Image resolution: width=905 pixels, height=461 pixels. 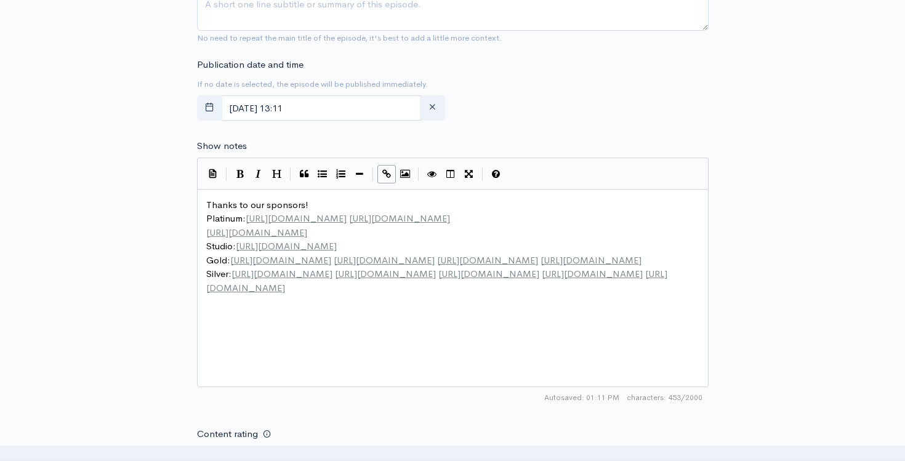 What do you see at coordinates (360, 174) in the screenshot?
I see `button: Insert Horizontal Line` at bounding box center [360, 174].